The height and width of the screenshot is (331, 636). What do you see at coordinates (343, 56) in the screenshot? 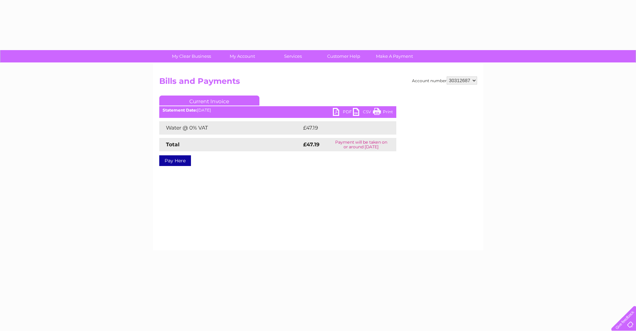
I see `a: Customer Help` at bounding box center [343, 56].